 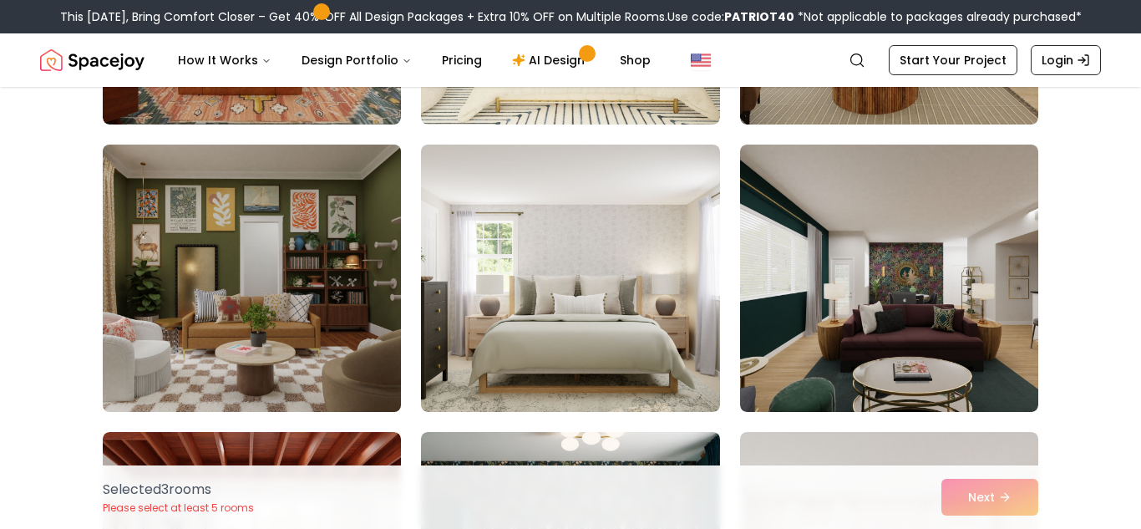 I want to click on img: United States, so click(x=701, y=60).